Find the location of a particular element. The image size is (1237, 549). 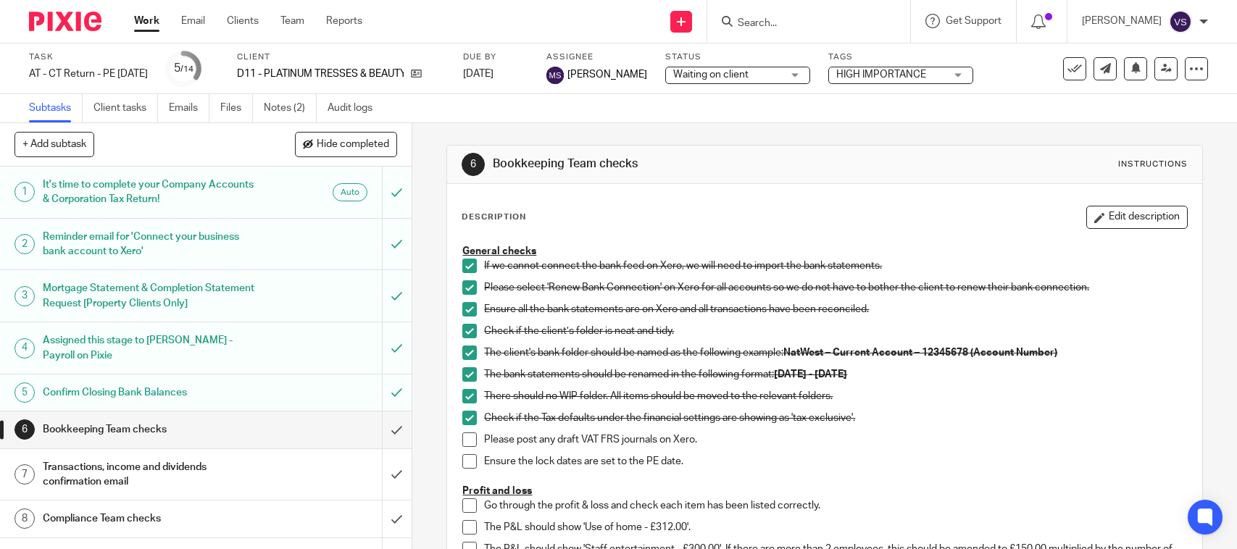

p: D11 - PLATINUM TRESSES & BEAUTY LTD is located at coordinates (320, 74).